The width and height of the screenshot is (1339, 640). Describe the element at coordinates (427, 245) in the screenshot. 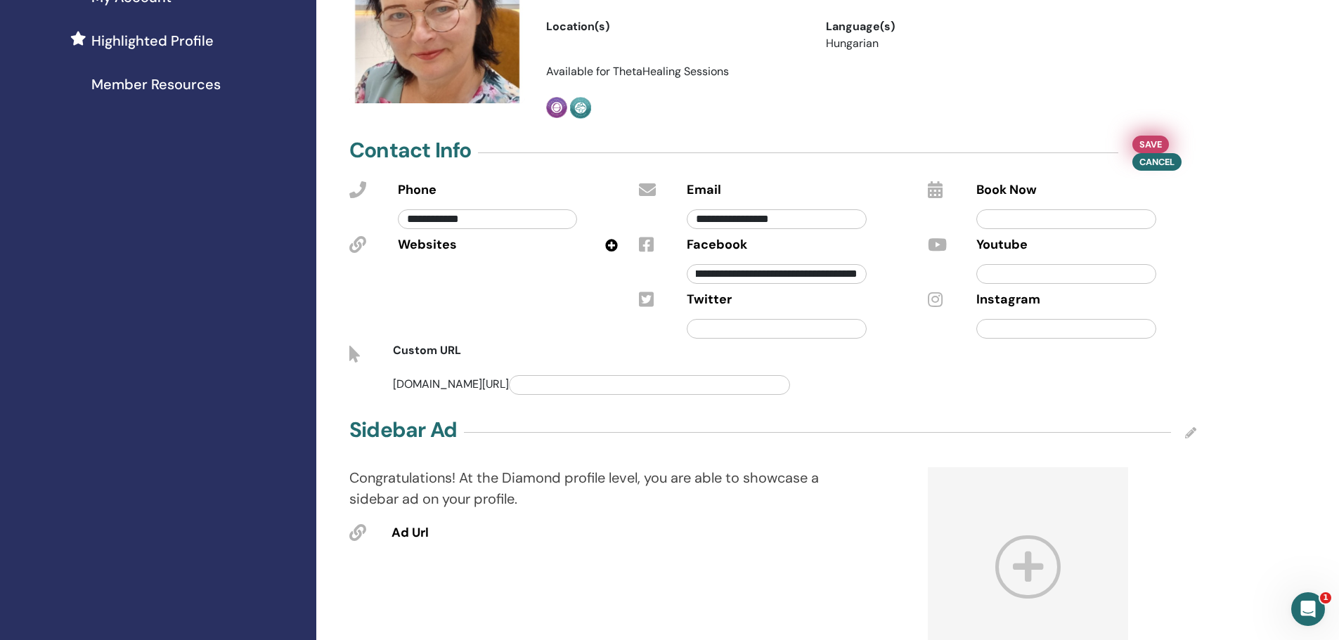

I see `span: Websites` at that location.